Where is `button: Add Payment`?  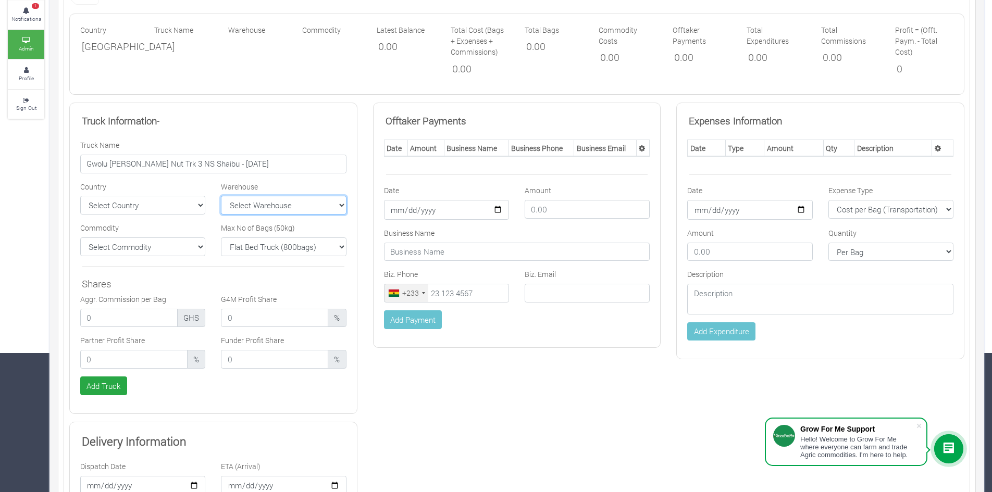 button: Add Payment is located at coordinates (413, 320).